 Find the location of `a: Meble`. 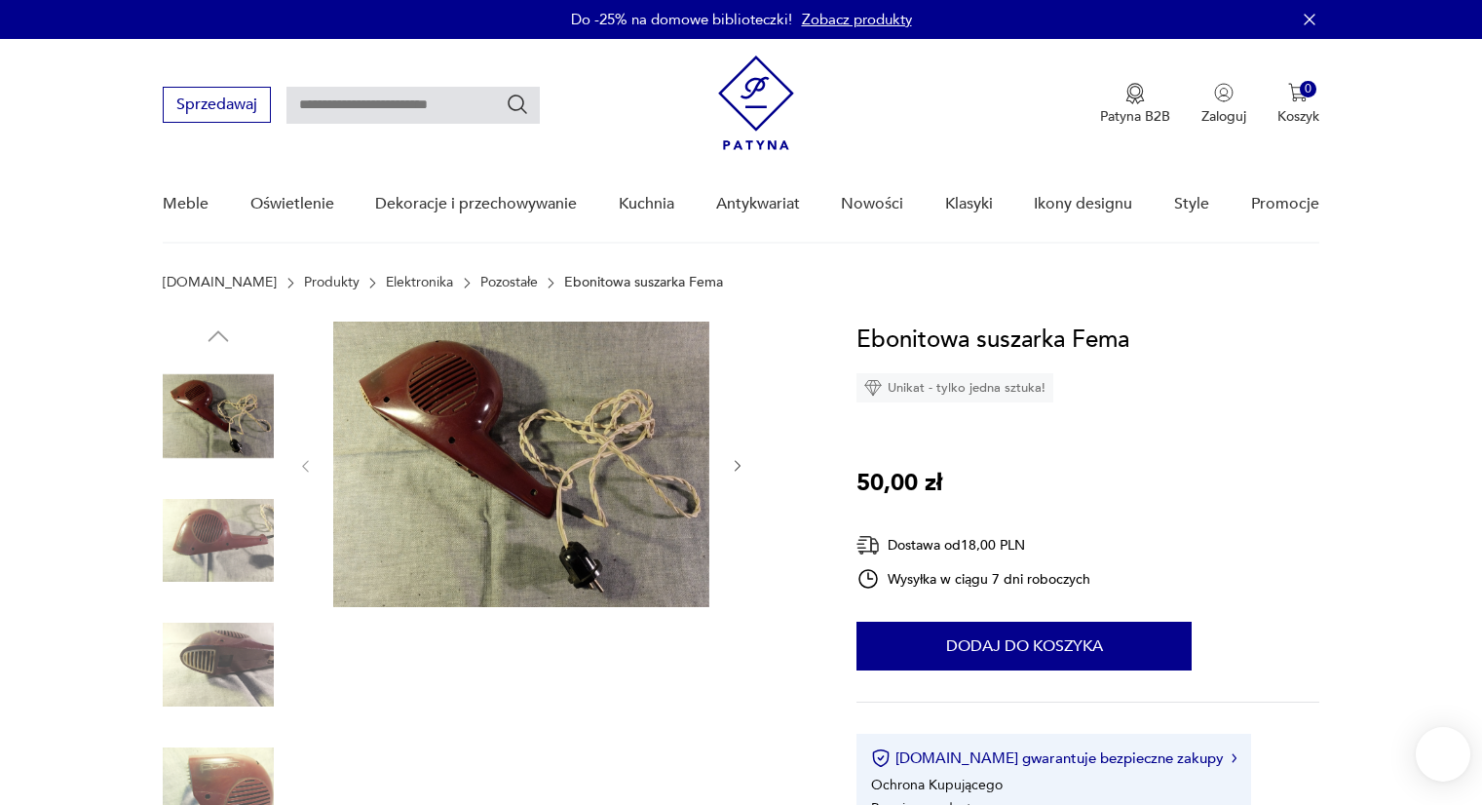

a: Meble is located at coordinates (185, 204).